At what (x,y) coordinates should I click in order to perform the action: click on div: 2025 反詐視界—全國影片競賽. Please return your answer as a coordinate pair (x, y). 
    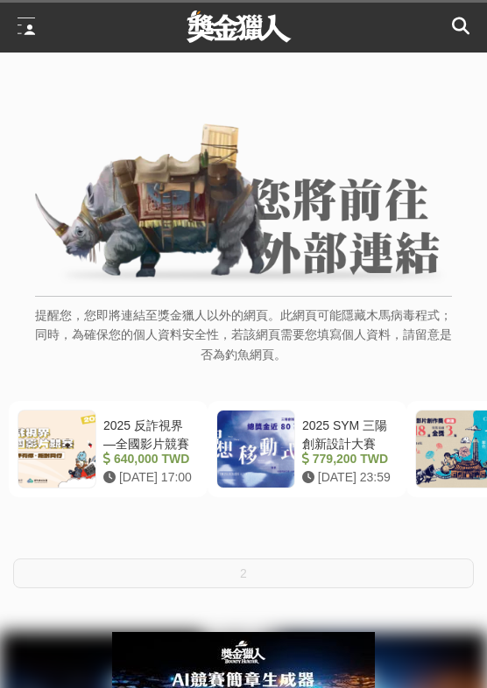
    Looking at the image, I should click on (147, 433).